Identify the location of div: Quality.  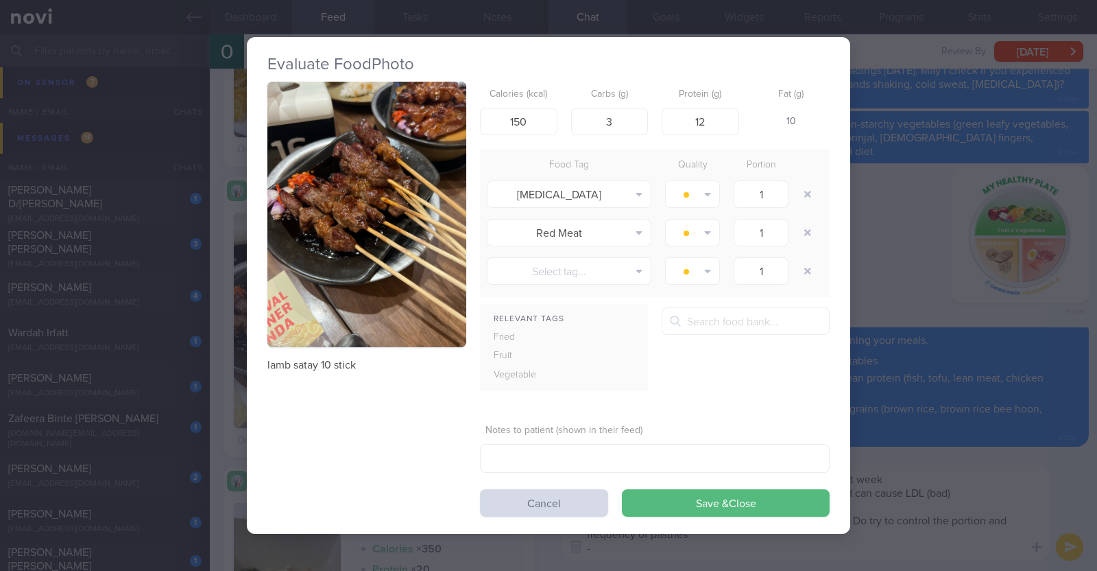
(693, 165).